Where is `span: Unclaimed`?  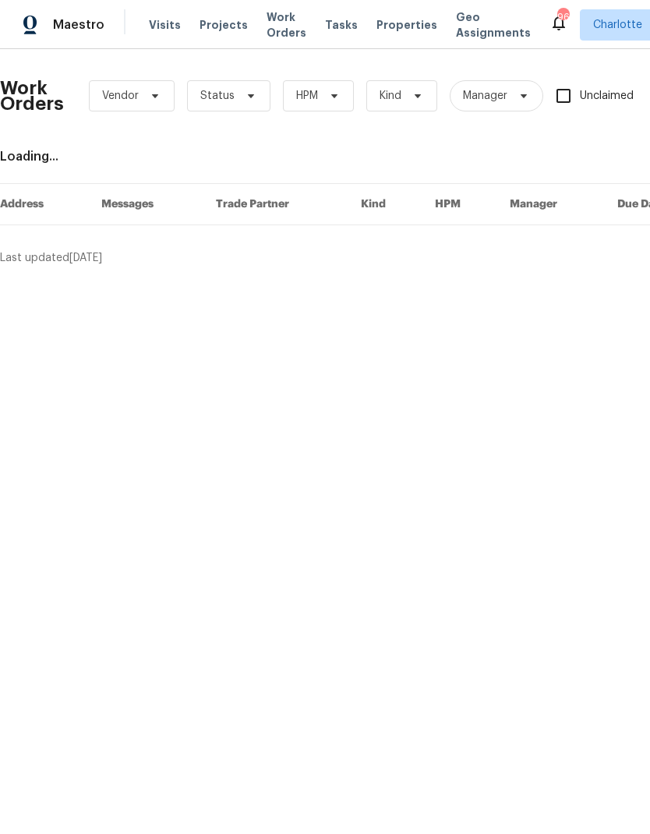
span: Unclaimed is located at coordinates (606, 96).